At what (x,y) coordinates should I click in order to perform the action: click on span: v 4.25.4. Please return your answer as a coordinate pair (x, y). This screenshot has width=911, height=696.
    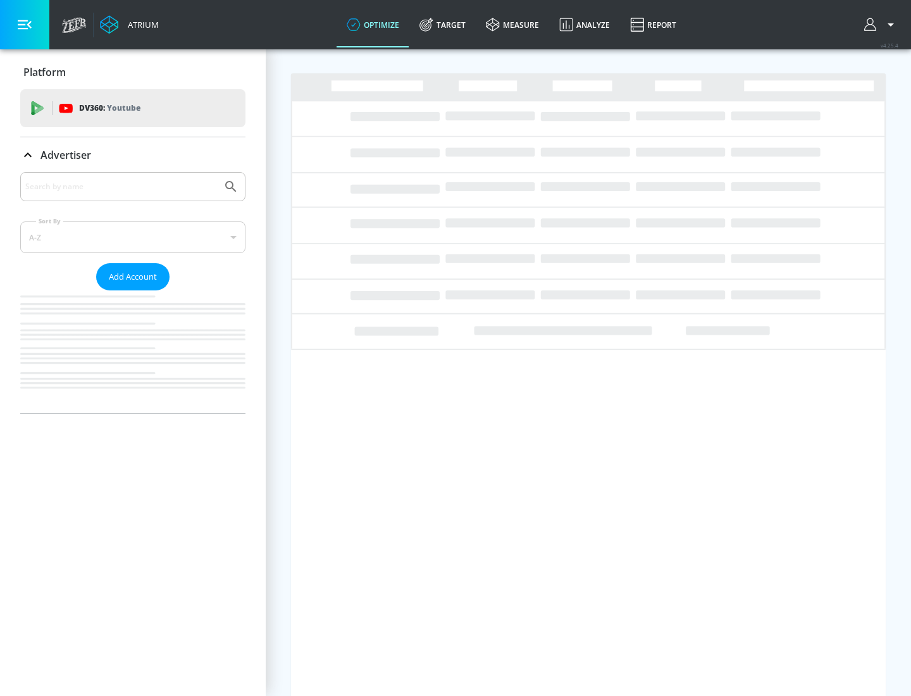
    Looking at the image, I should click on (889, 45).